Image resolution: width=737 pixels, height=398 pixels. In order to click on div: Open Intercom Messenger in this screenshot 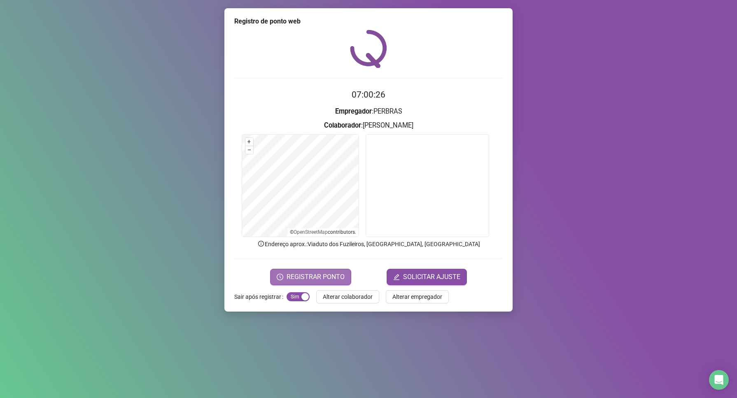, I will do `click(719, 380)`.